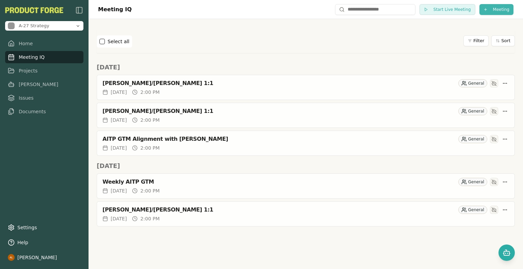 This screenshot has height=269, width=523. I want to click on button: Meeting, so click(496, 10).